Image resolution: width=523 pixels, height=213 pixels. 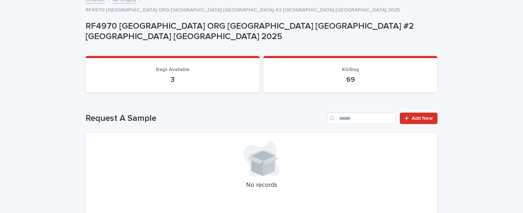 I want to click on span: KG/Bag, so click(x=350, y=70).